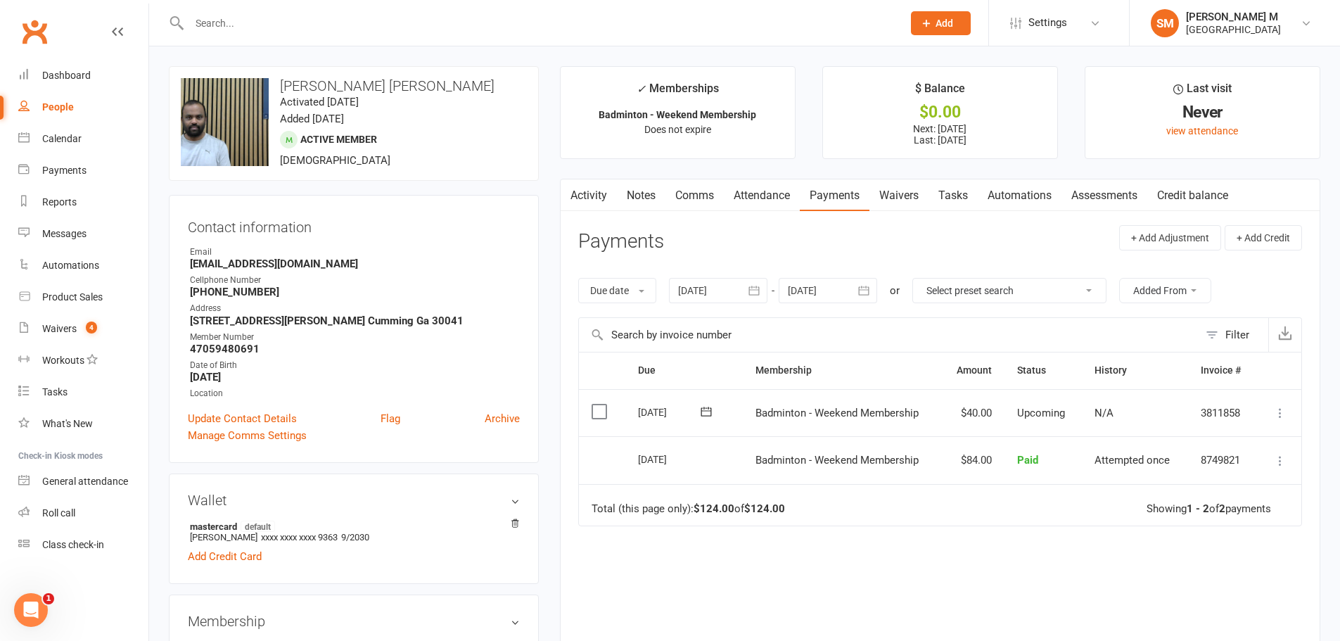 This screenshot has width=1340, height=641. What do you see at coordinates (83, 513) in the screenshot?
I see `a: Roll call` at bounding box center [83, 513].